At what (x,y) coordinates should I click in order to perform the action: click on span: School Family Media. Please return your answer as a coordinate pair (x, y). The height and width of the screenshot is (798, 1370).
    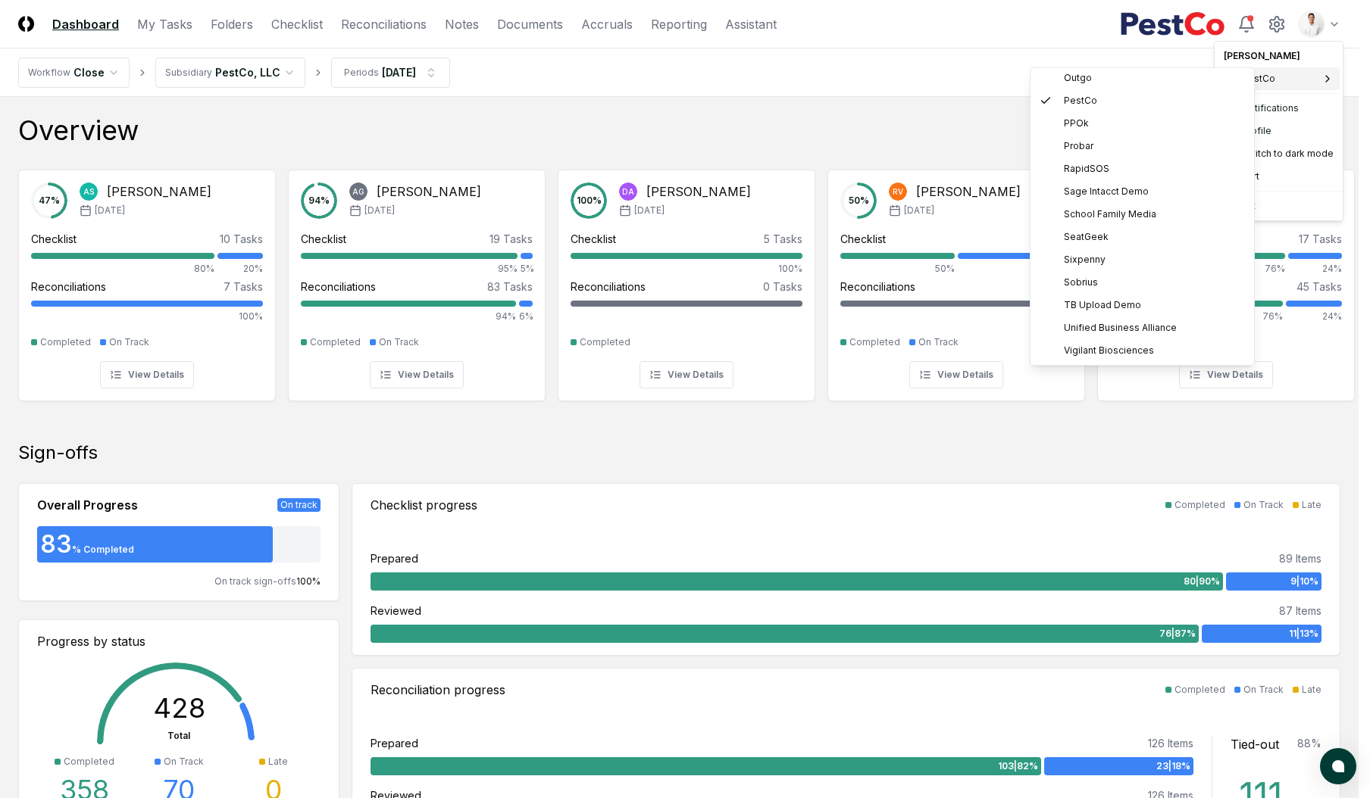
    Looking at the image, I should click on (1110, 214).